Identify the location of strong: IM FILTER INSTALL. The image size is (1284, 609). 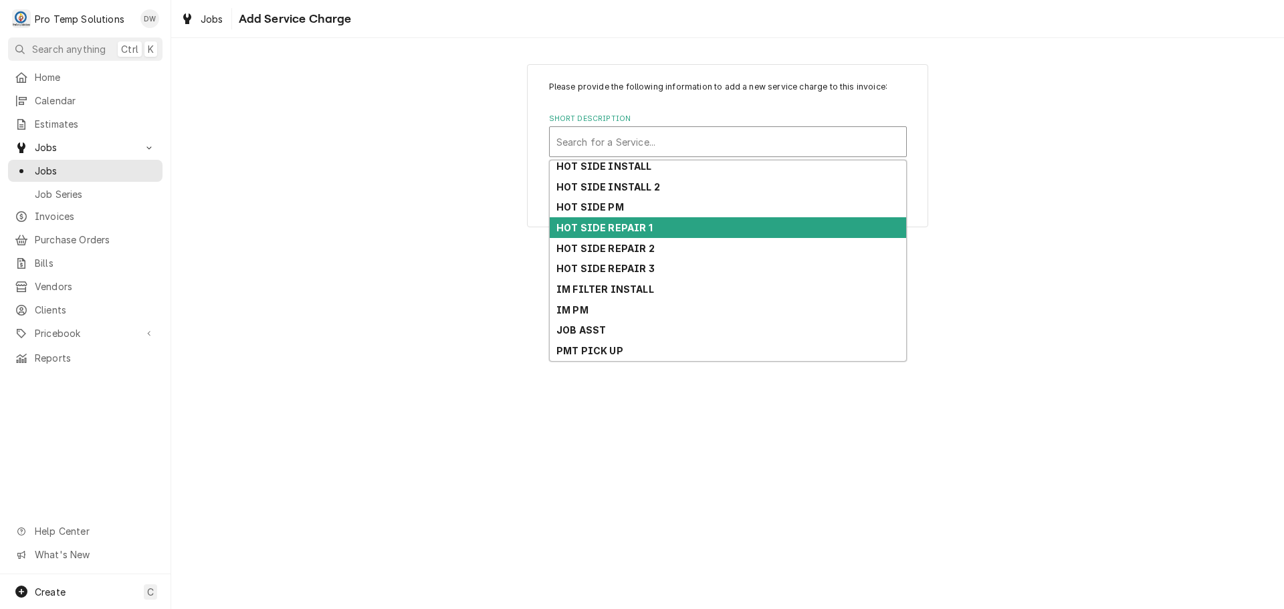
(605, 289).